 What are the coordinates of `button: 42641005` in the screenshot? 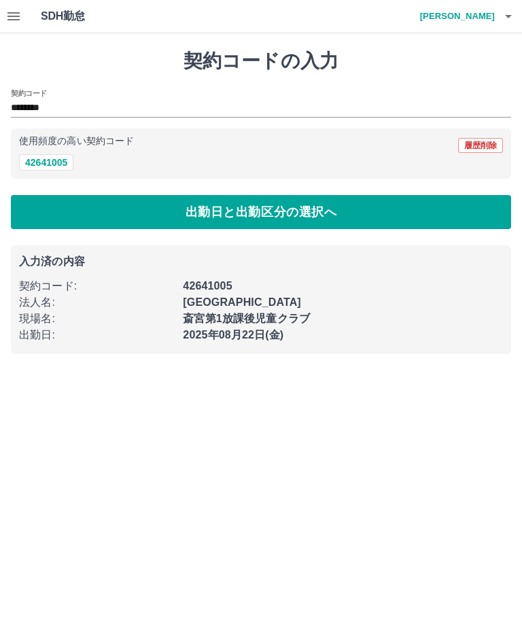 It's located at (46, 163).